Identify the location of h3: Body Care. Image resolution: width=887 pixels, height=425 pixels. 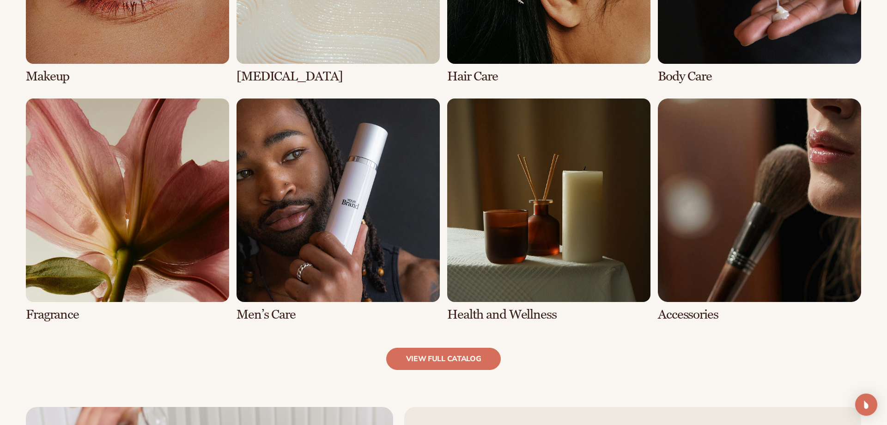
(759, 76).